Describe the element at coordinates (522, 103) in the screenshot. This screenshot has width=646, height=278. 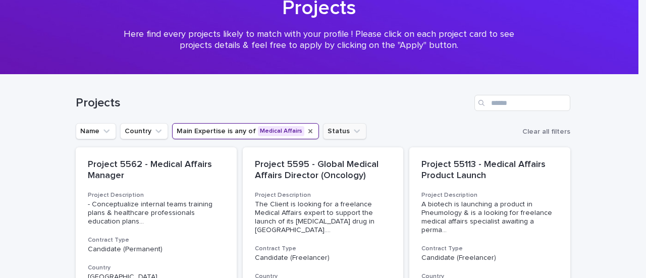
I see `input: Search` at that location.